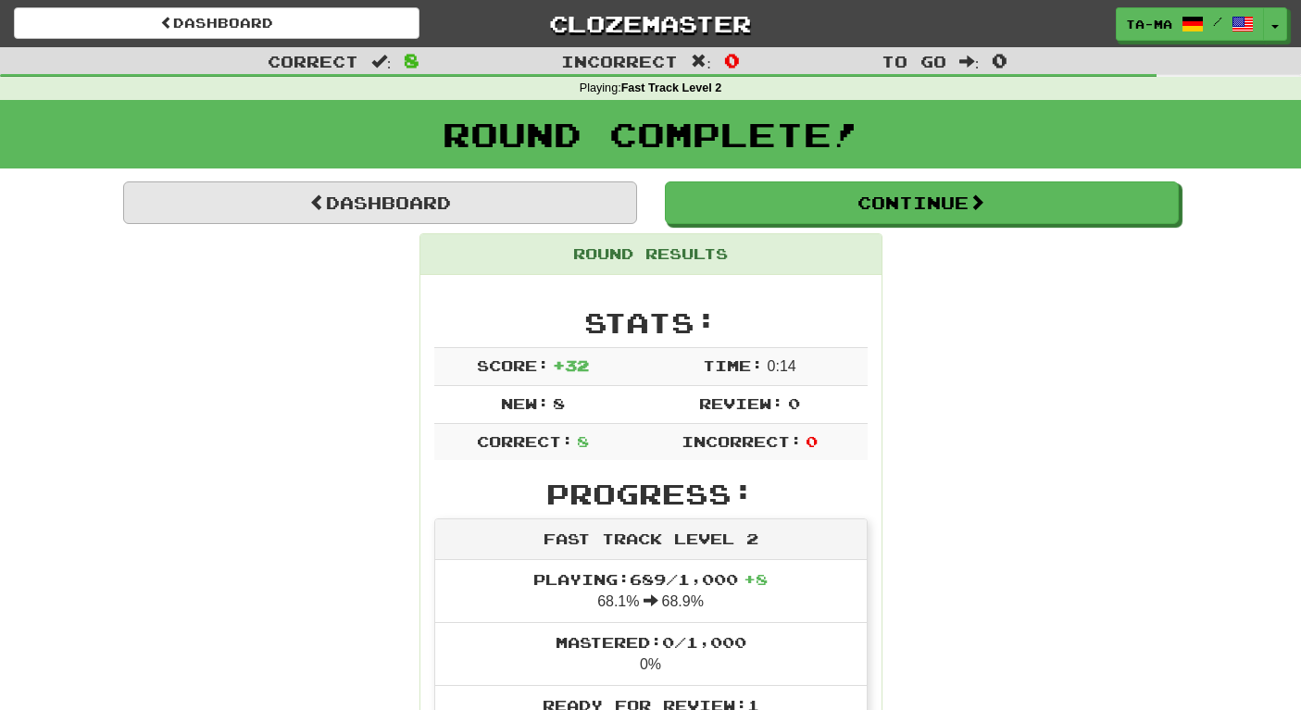 Image resolution: width=1301 pixels, height=710 pixels. What do you see at coordinates (650, 134) in the screenshot?
I see `h1: Round Complete!` at bounding box center [650, 134].